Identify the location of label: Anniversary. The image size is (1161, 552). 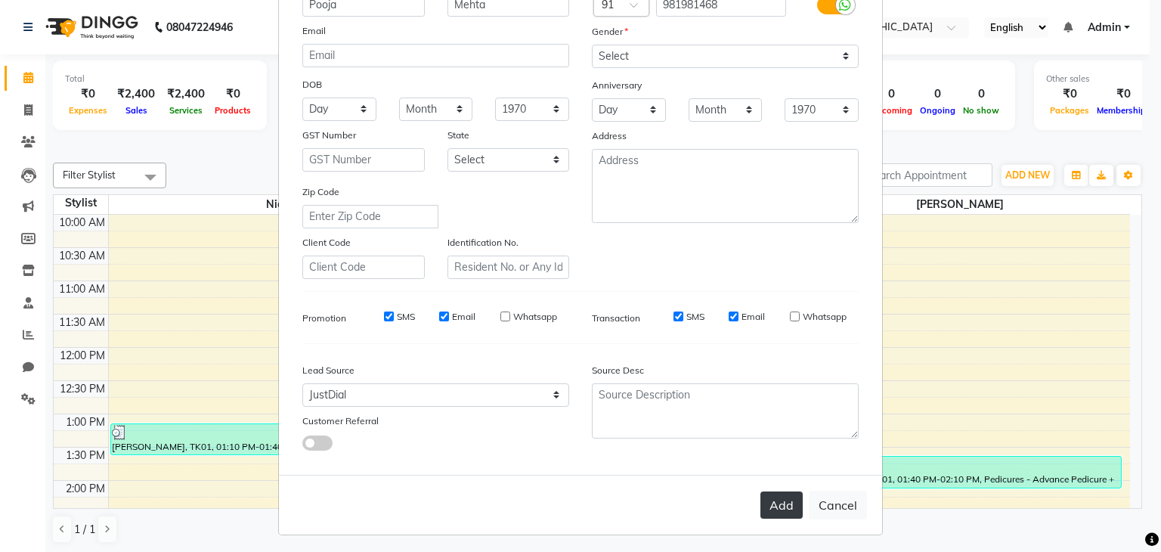
(617, 85).